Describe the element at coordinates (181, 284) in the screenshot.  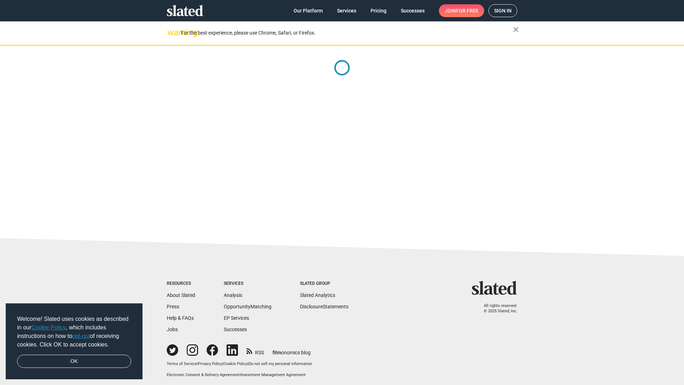
I see `div: Resources` at that location.